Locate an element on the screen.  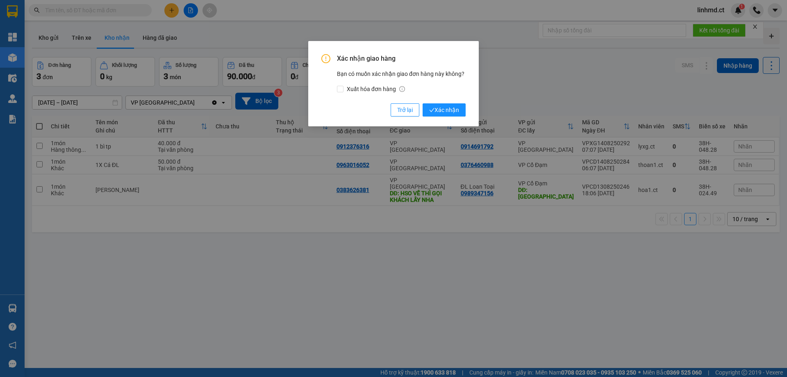
div: Bạn có muốn xác nhận giao đơn hàng này không? is located at coordinates (401, 81).